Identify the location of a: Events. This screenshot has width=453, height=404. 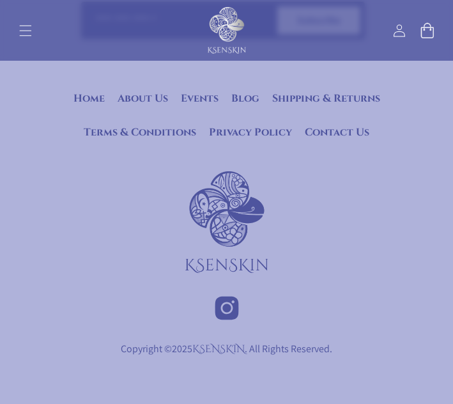
(199, 98).